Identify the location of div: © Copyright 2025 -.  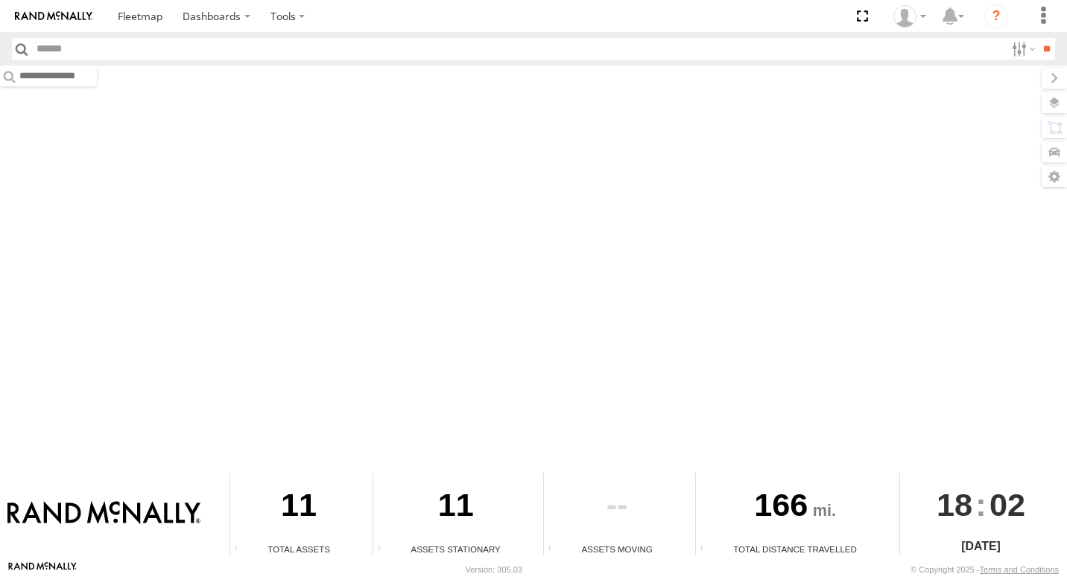
(984, 569).